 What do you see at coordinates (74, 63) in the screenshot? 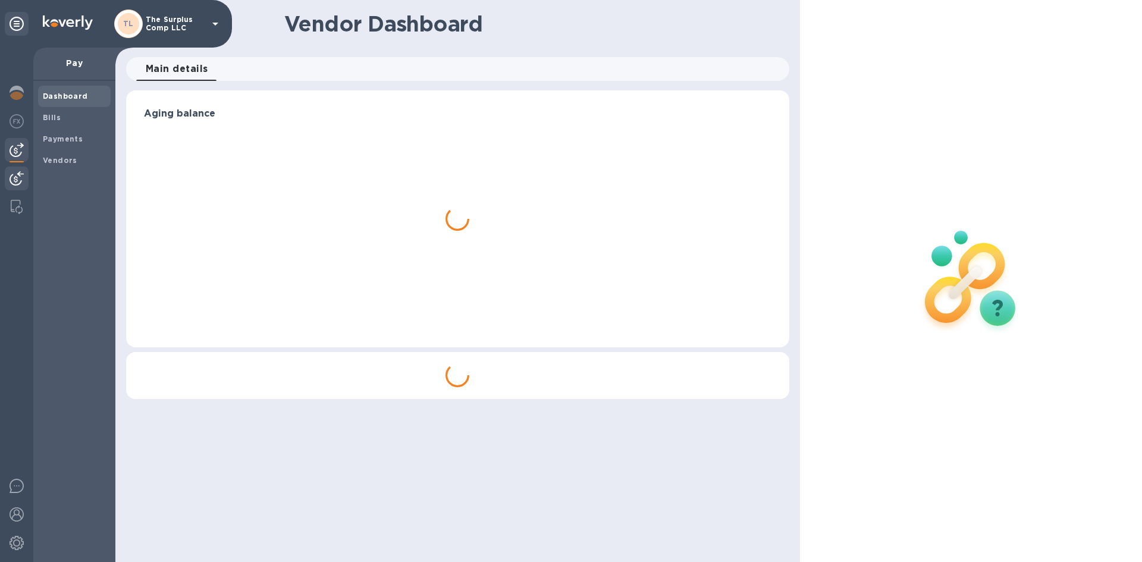
I see `p: Pay` at bounding box center [74, 63].